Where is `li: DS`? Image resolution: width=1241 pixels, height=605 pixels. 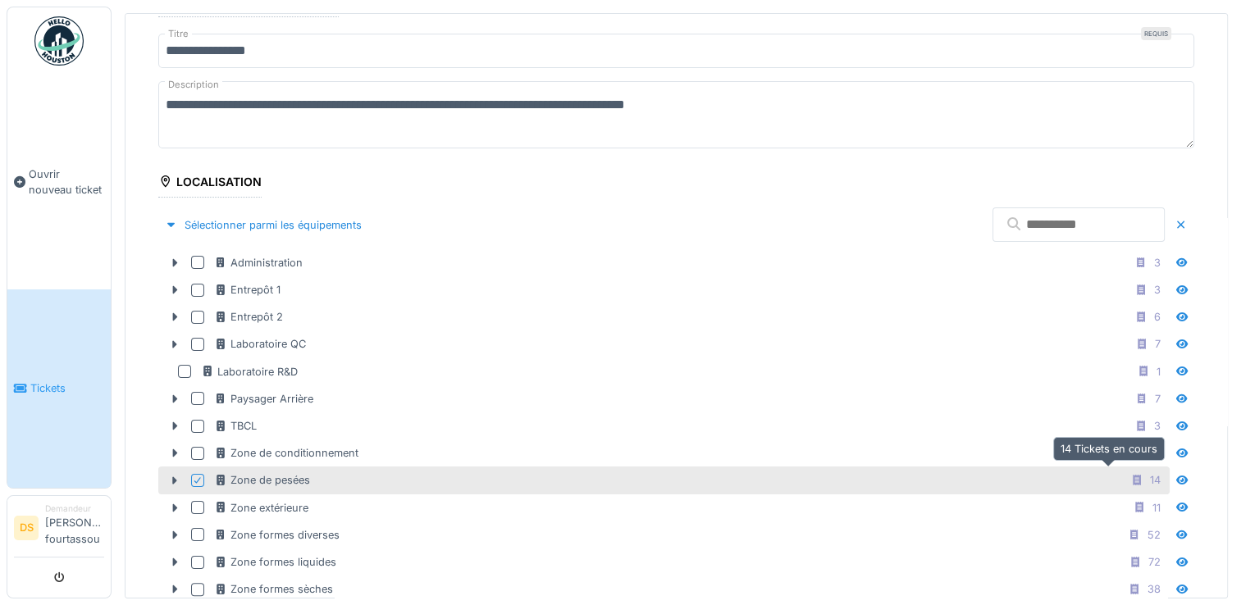
li: DS is located at coordinates (26, 528).